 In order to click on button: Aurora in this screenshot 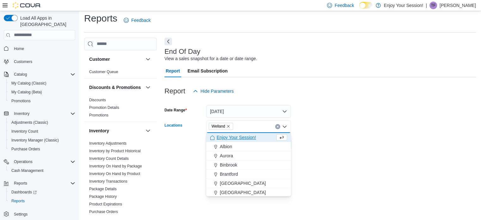, I will do `click(249, 156)`.